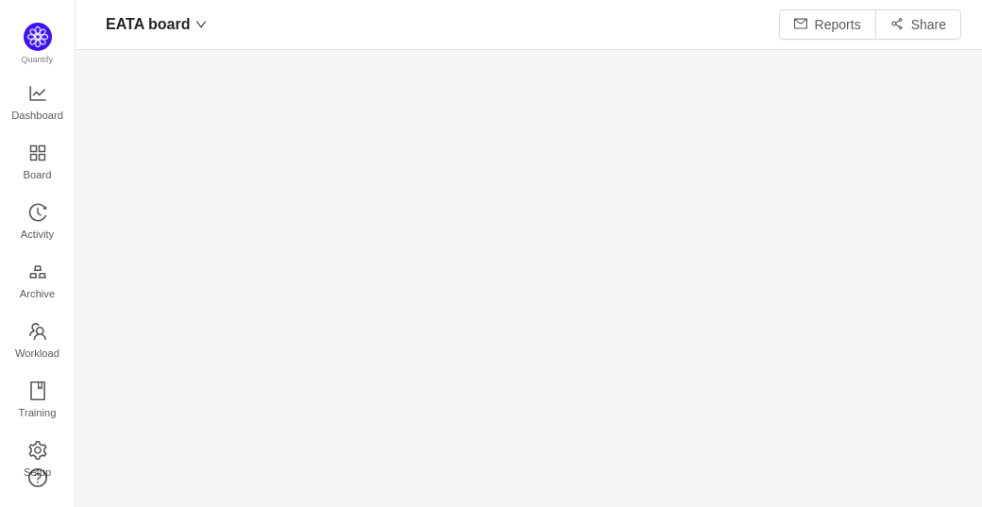  What do you see at coordinates (37, 294) in the screenshot?
I see `span: Archive` at bounding box center [37, 294].